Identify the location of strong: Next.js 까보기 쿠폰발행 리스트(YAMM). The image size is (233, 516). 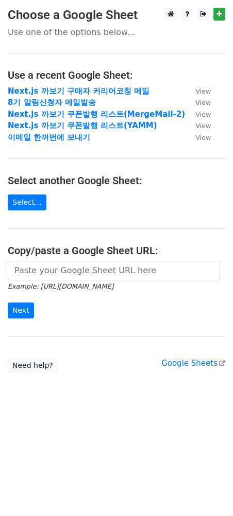
(82, 126).